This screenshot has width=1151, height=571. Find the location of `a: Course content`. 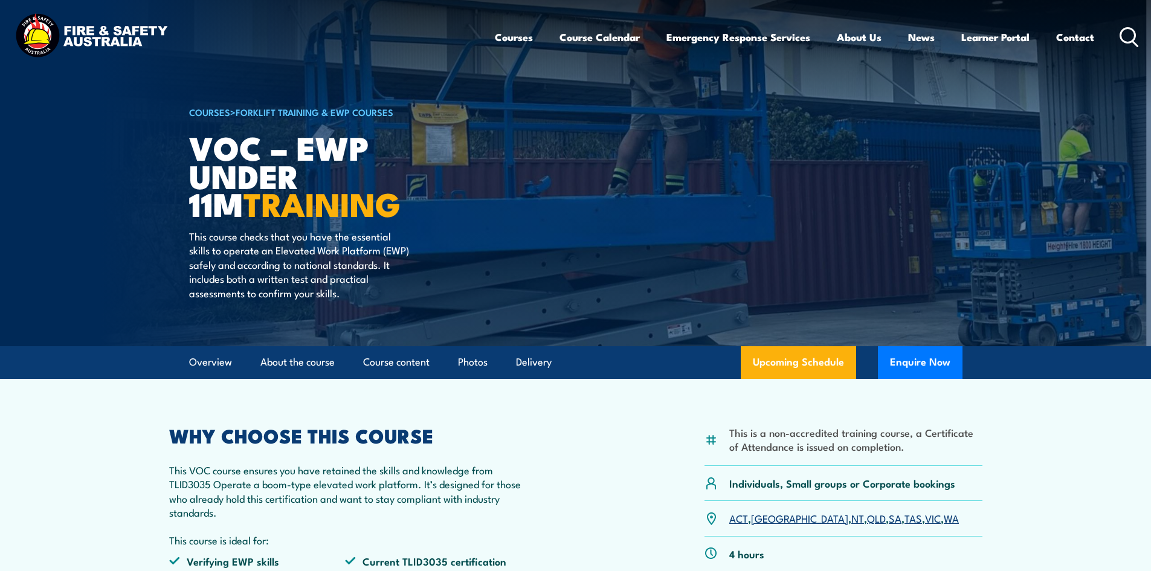

a: Course content is located at coordinates (397, 362).